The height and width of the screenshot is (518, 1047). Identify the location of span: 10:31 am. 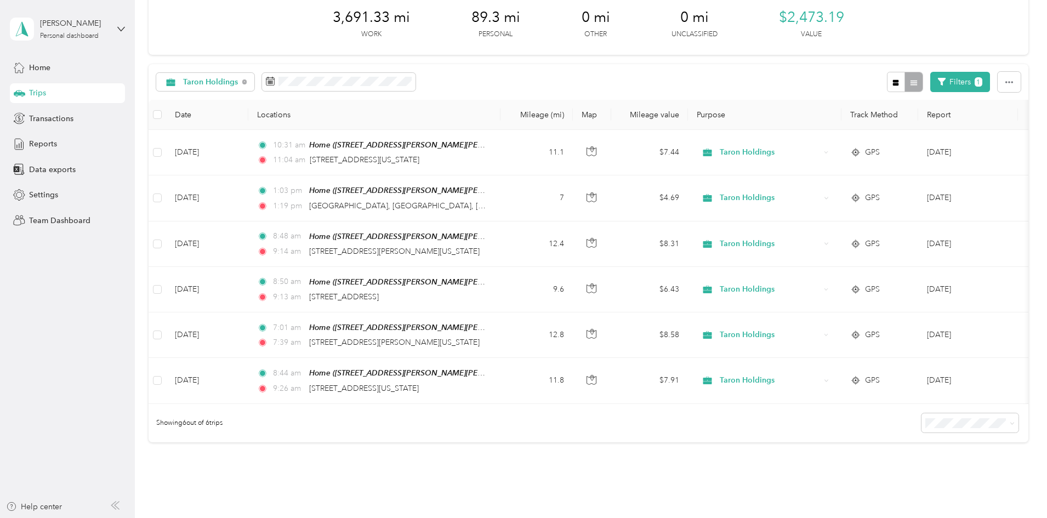
(288, 145).